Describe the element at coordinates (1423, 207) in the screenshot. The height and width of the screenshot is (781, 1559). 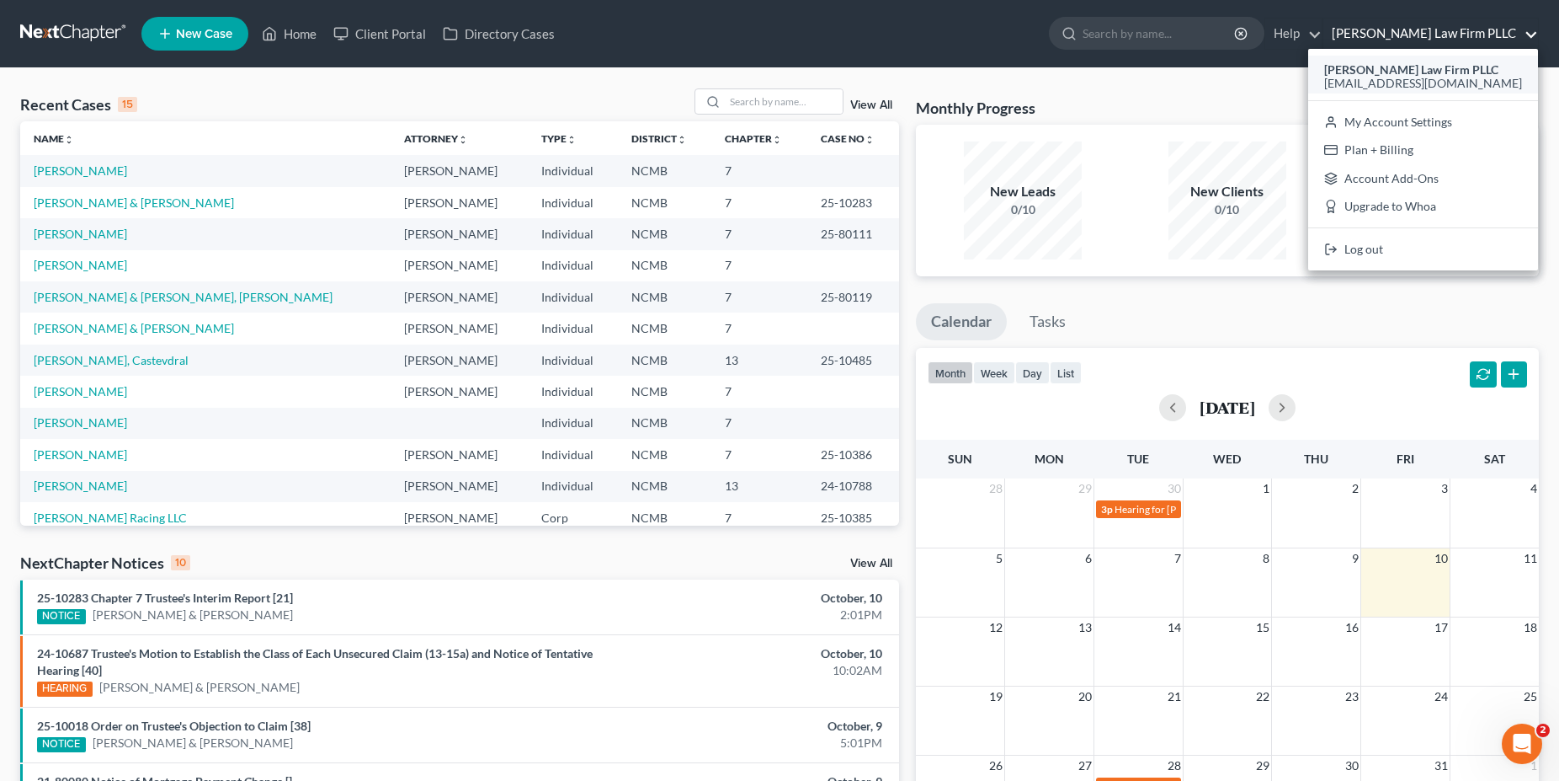
I see `a: Upgrade to Whoa` at that location.